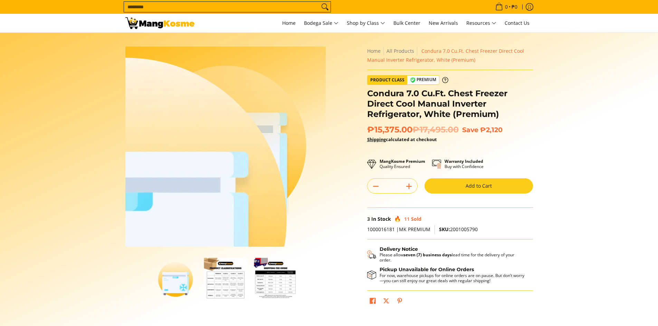  Describe the element at coordinates (514, 7) in the screenshot. I see `span: ₱0` at that location.